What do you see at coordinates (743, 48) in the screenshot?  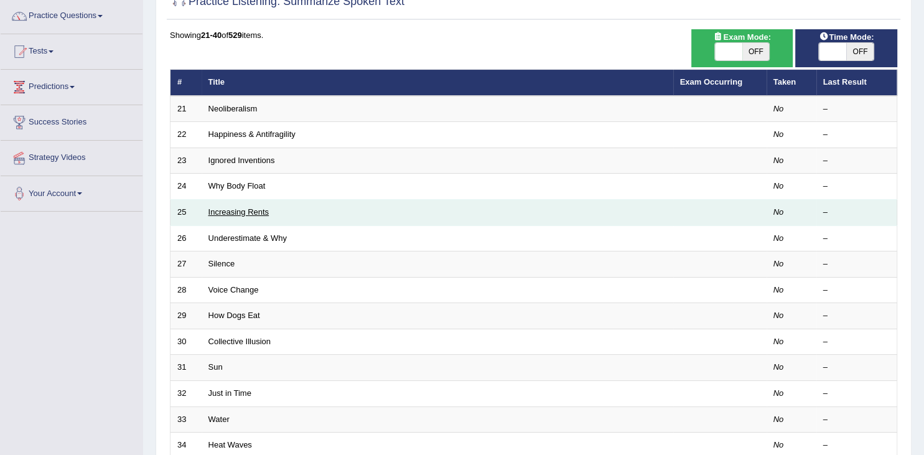 I see `div: Show exams occurring in exams` at bounding box center [743, 48].